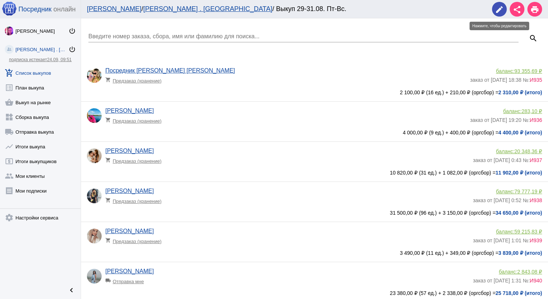 The width and height of the screenshot is (548, 299). What do you see at coordinates (9, 147) in the screenshot?
I see `mat-icon: show_chart` at bounding box center [9, 147].